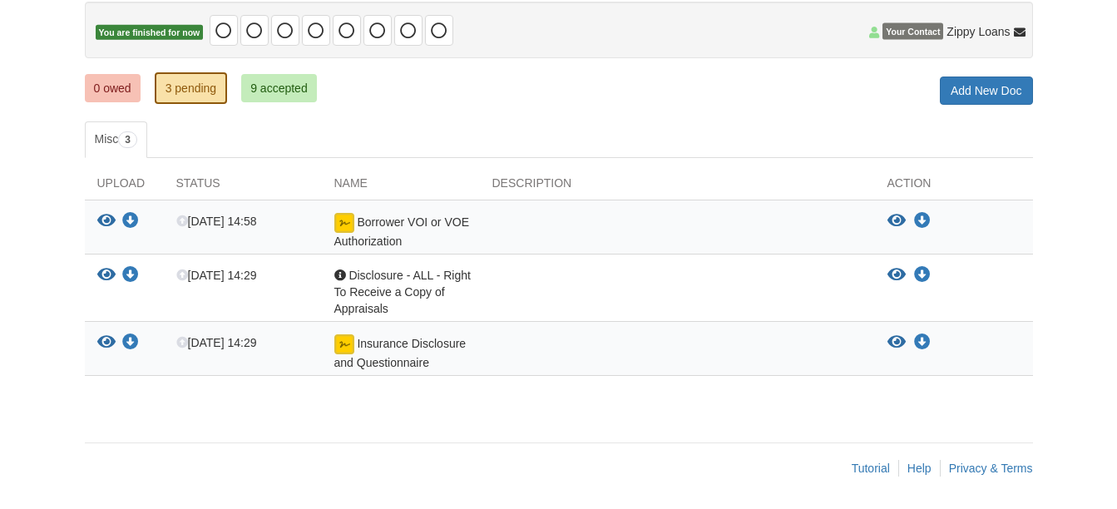 Image resolution: width=1117 pixels, height=509 pixels. Describe the element at coordinates (871, 468) in the screenshot. I see `a: Tutorial` at that location.